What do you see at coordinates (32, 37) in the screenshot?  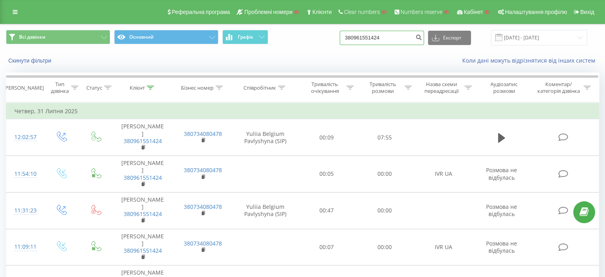 I see `span: Всі дзвінки` at bounding box center [32, 37].